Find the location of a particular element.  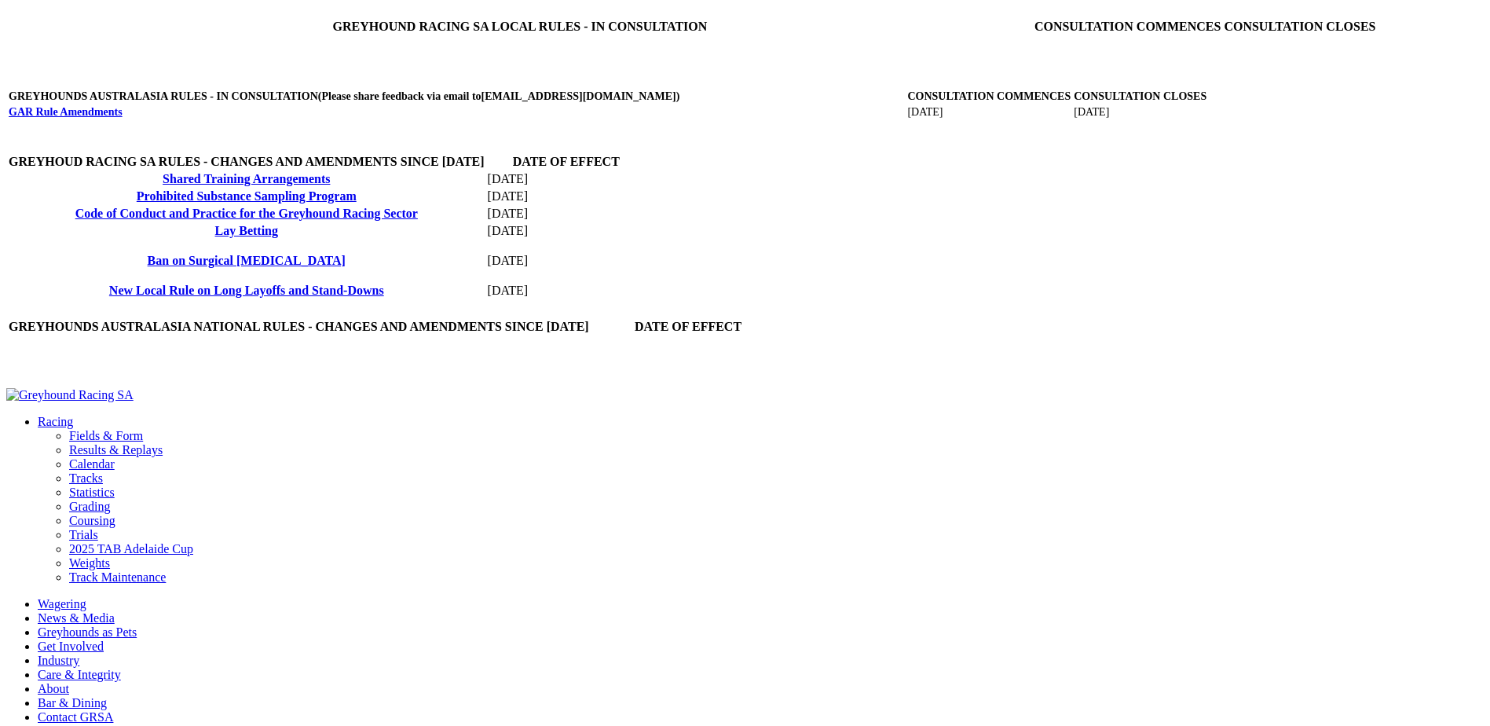

a: Racing is located at coordinates (55, 421).